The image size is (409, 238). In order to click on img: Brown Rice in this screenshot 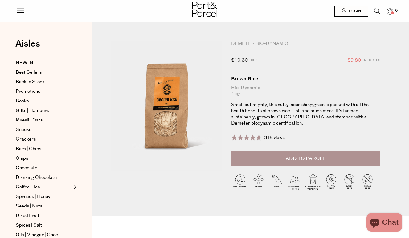, I will do `click(166, 106)`.